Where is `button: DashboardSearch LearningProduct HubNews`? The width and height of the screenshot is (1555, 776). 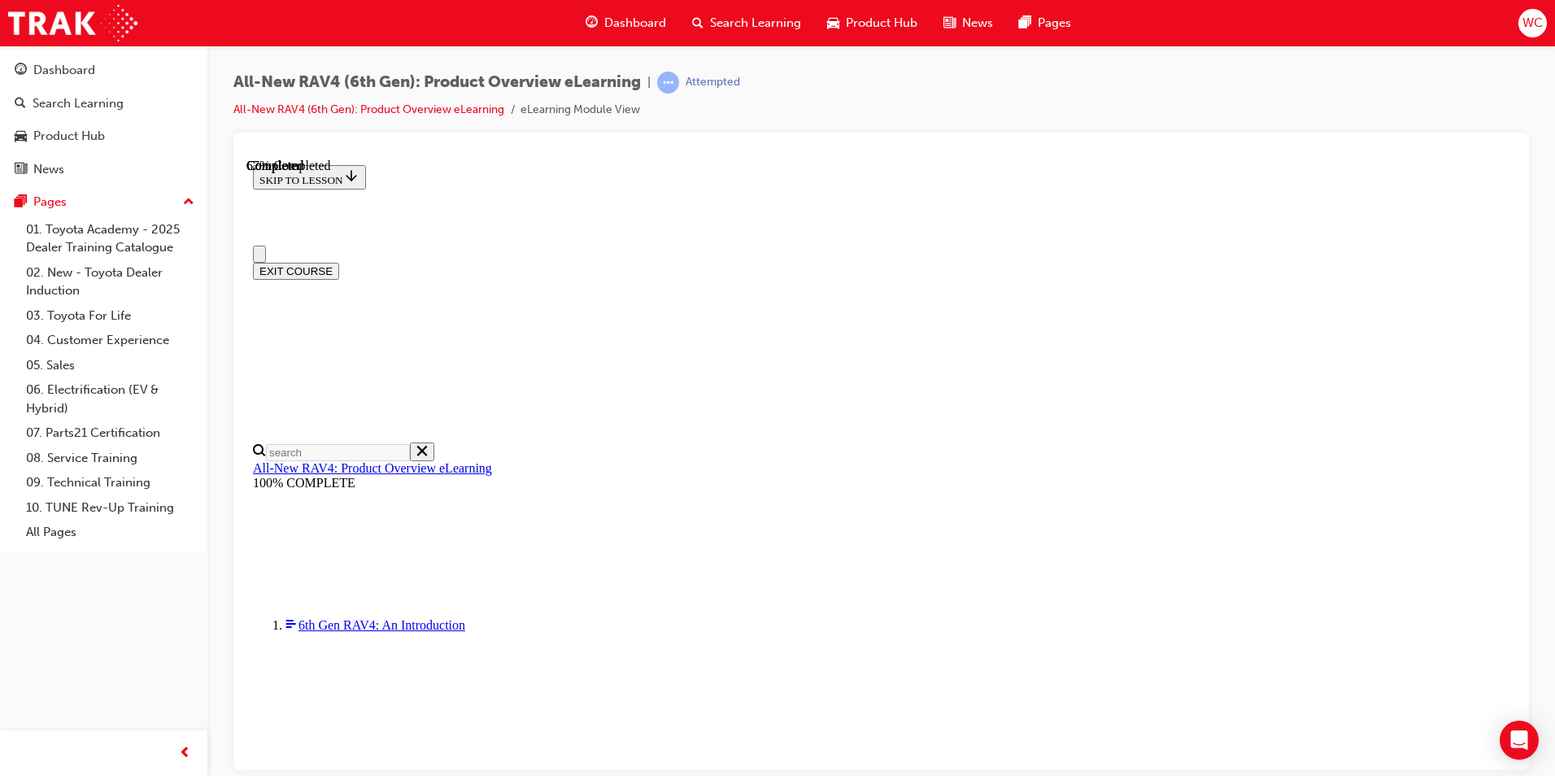
button: DashboardSearch LearningProduct HubNews is located at coordinates (103, 120).